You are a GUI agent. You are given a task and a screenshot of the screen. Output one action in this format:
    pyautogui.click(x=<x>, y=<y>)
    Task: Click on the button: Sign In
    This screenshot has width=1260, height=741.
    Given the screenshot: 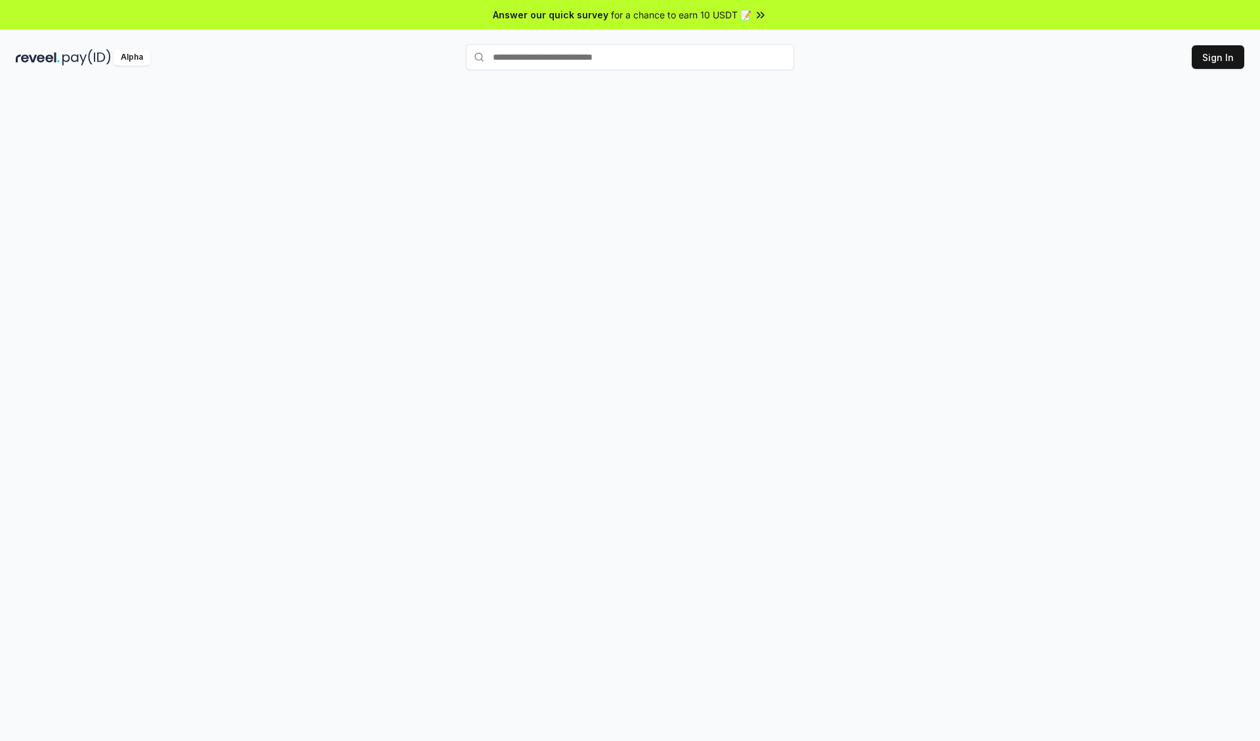 What is the action you would take?
    pyautogui.click(x=1218, y=57)
    